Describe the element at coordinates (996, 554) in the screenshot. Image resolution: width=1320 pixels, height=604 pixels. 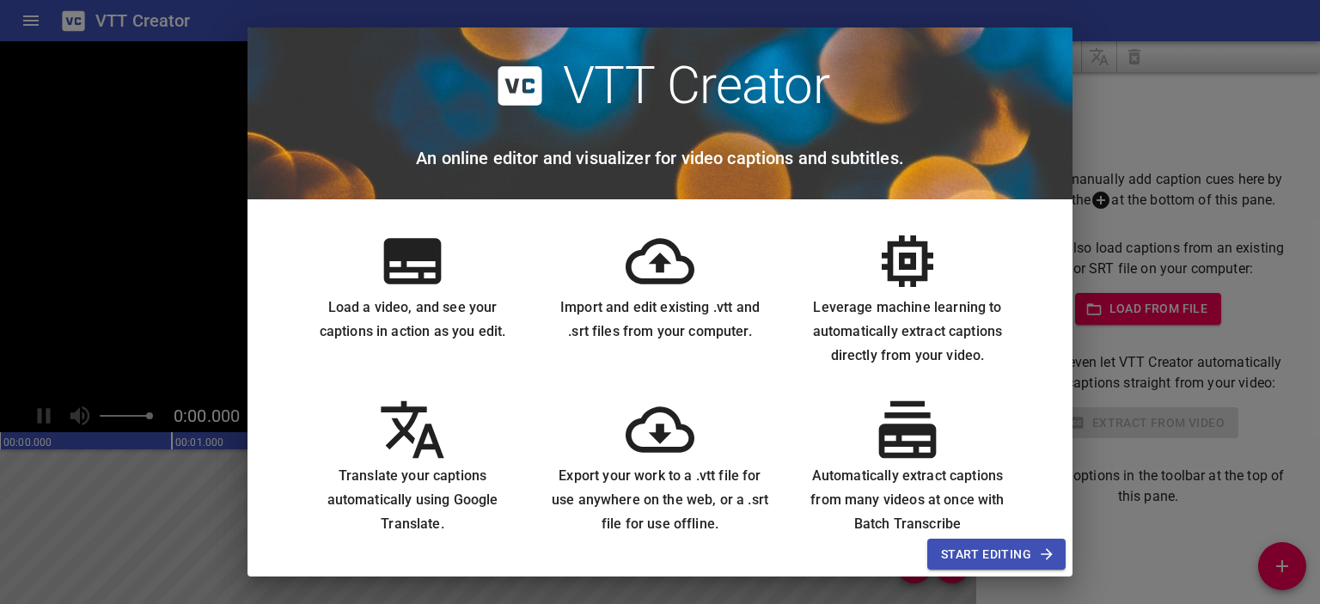
I see `span: Start Editing` at that location.